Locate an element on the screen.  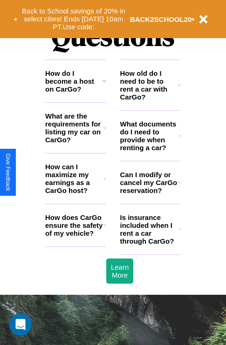
h3: How old do I need to be to rent a car with CarGo? is located at coordinates (149, 85).